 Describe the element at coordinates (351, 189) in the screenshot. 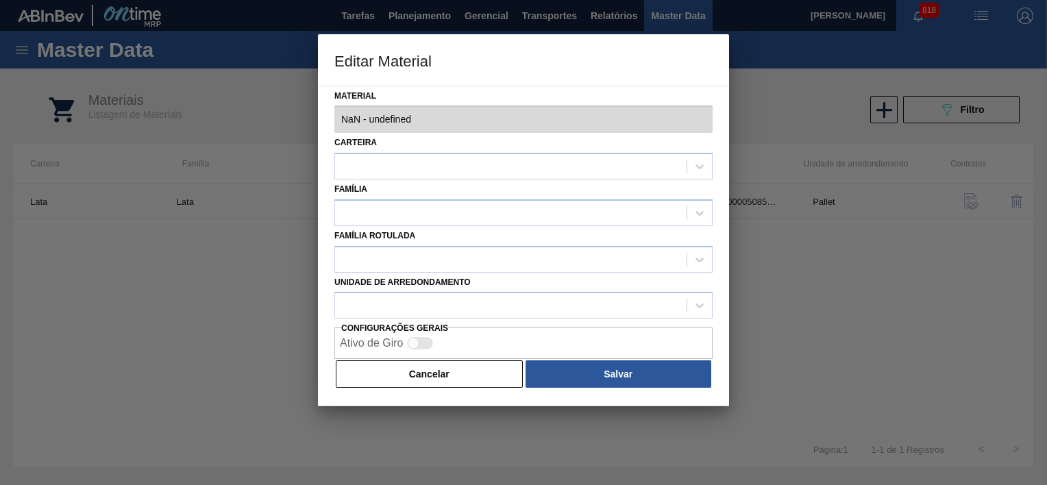

I see `label: Família` at that location.